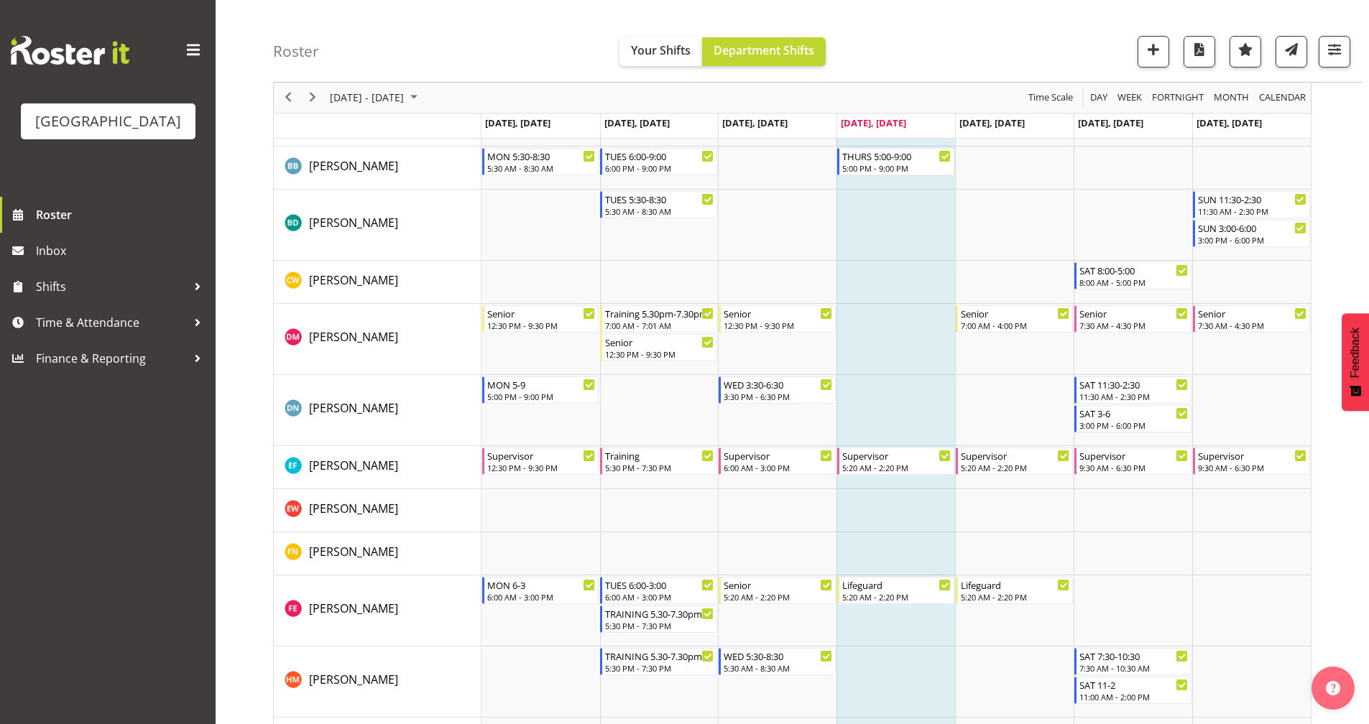 The image size is (1369, 724). I want to click on div: SAT 11:30-2:30, so click(1133, 384).